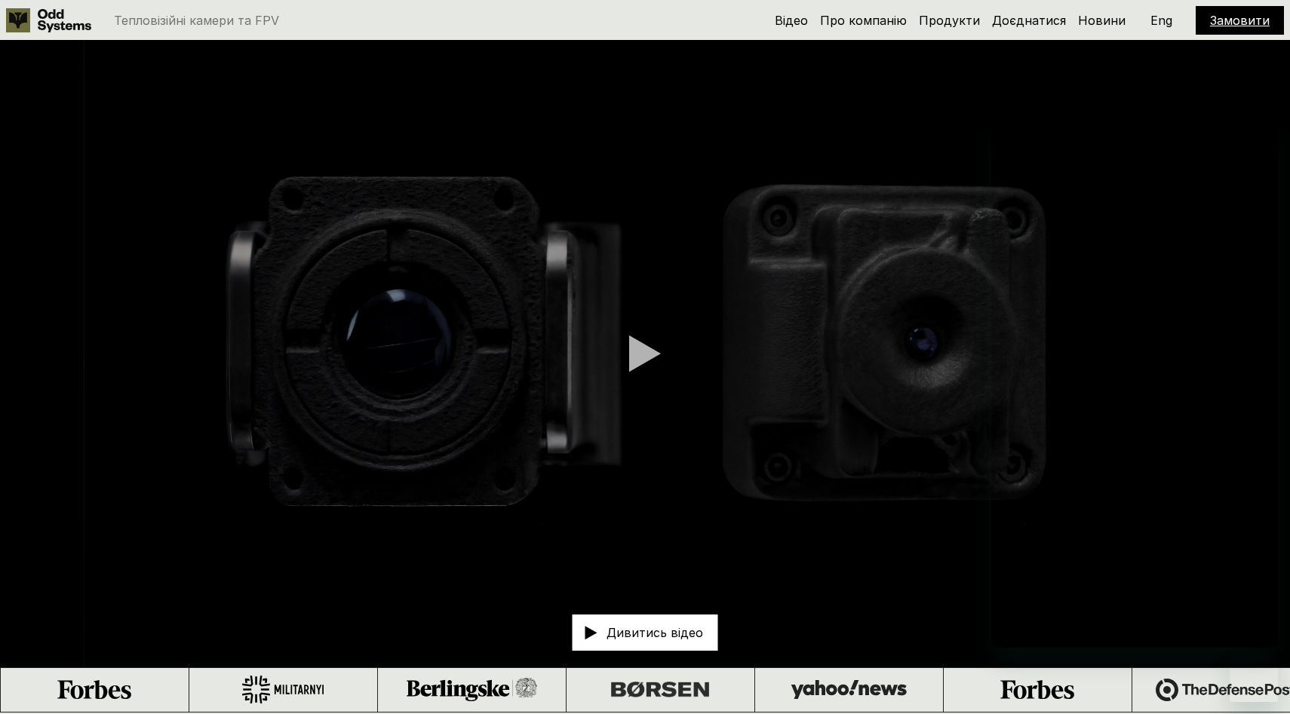 This screenshot has height=714, width=1290. Describe the element at coordinates (1239, 20) in the screenshot. I see `a: Замовити` at that location.